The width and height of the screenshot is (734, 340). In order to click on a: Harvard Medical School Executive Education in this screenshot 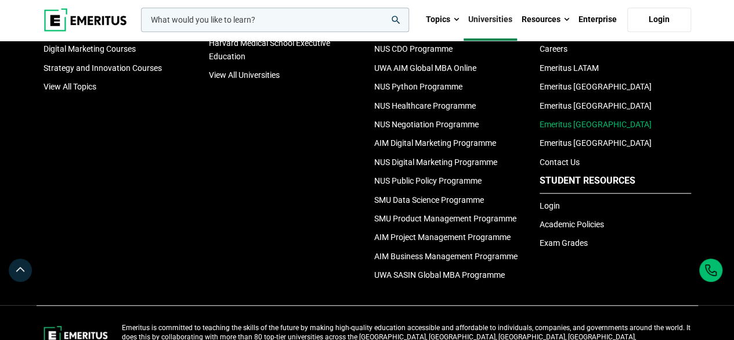, I will do `click(269, 49)`.